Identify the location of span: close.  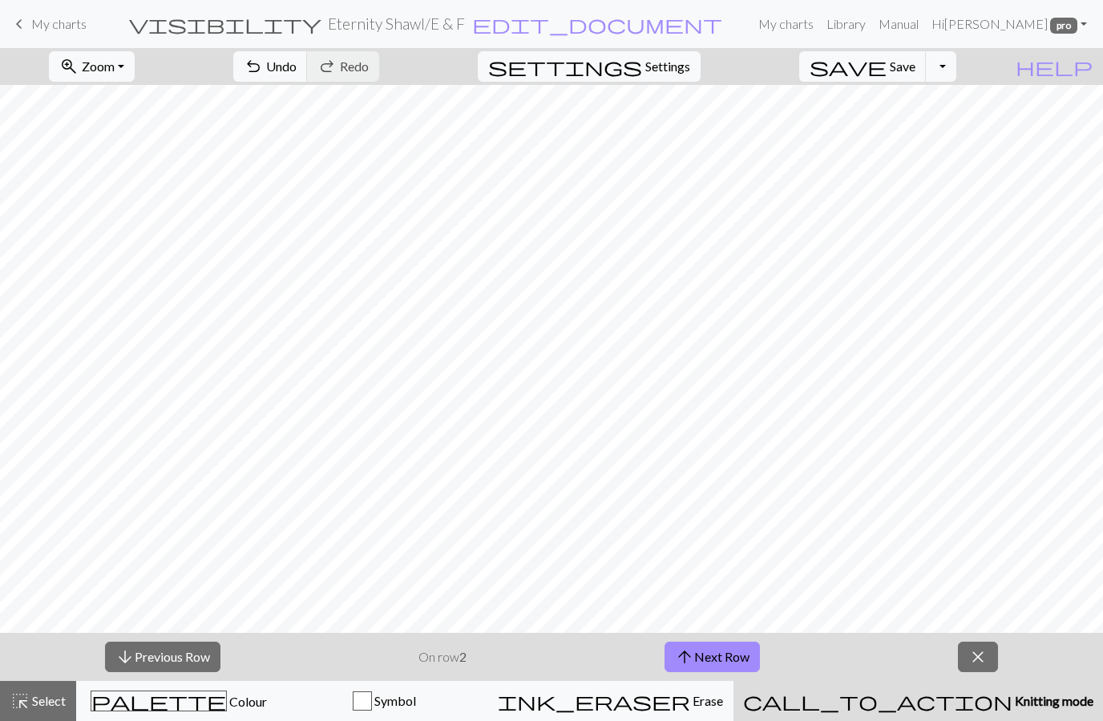
(978, 657).